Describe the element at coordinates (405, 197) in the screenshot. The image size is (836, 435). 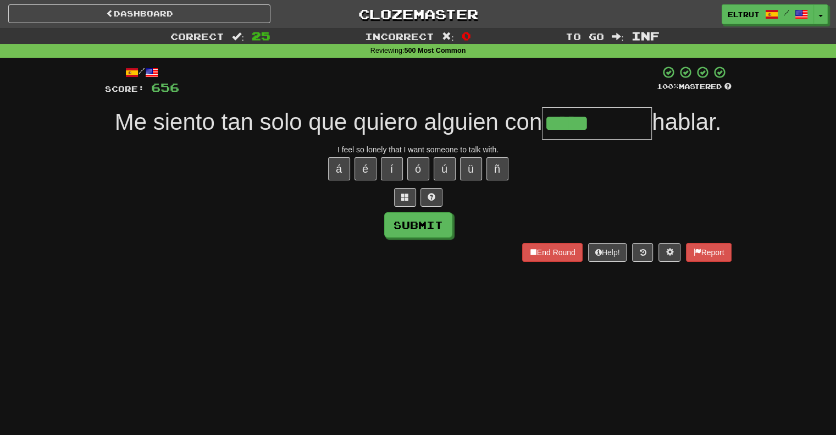
I see `button: Switch sentence to multiple choice alt+p` at that location.